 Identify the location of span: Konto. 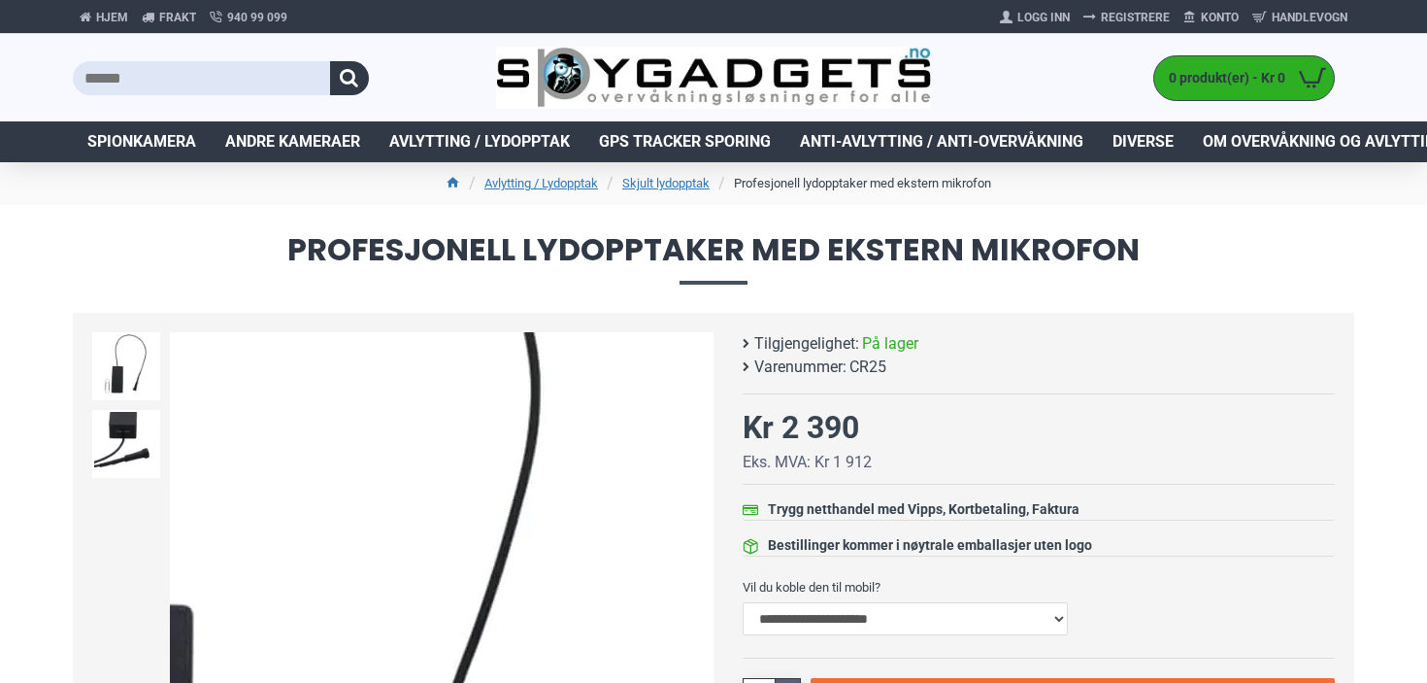
(1220, 17).